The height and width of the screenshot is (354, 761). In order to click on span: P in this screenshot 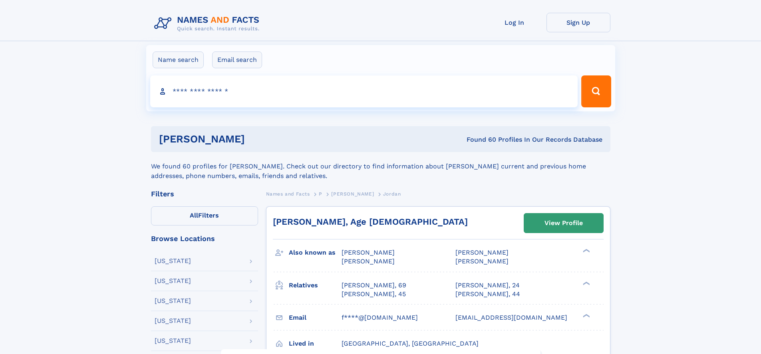, I will do `click(320, 194)`.